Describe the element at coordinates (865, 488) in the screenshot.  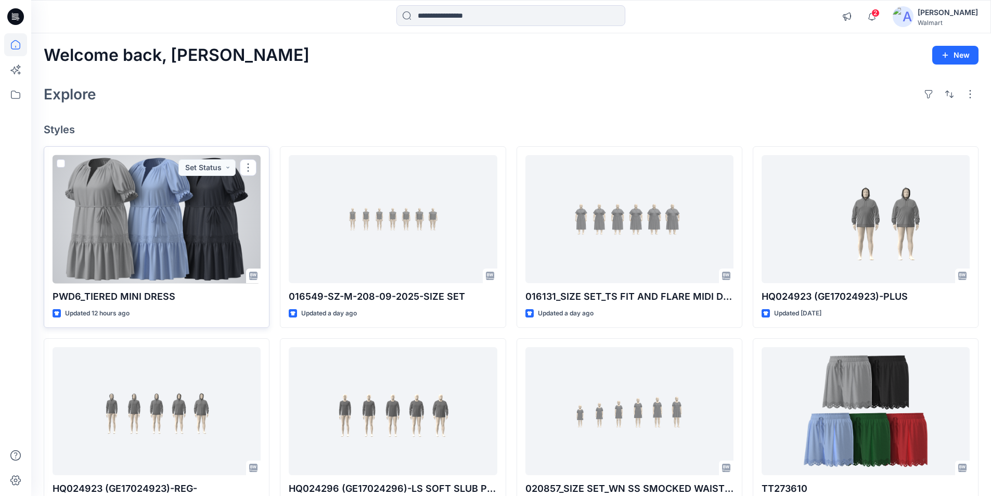
I see `p: TT273610` at that location.